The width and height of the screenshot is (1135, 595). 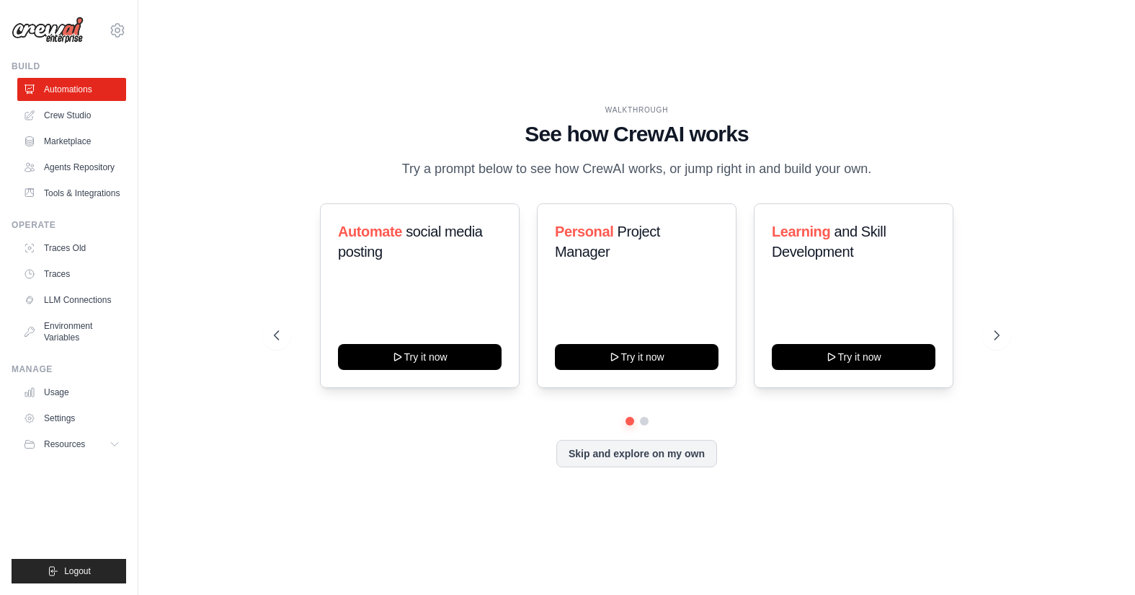 I want to click on span: Resources, so click(x=64, y=444).